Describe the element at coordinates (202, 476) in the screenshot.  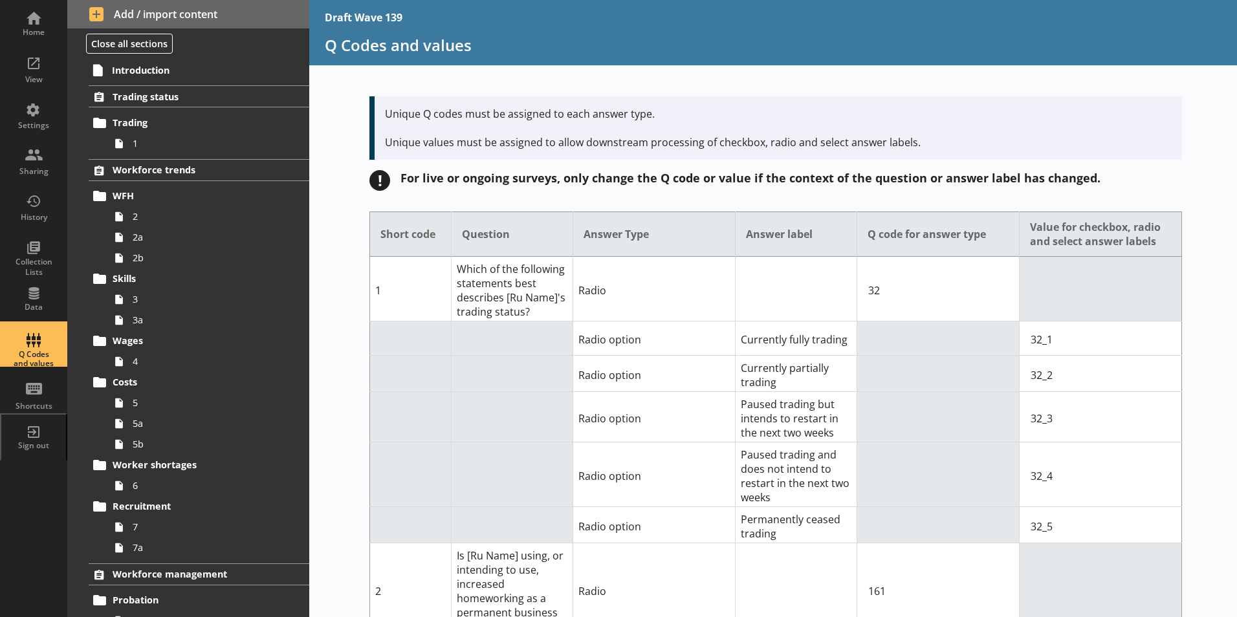
I see `li: Worker shortages6` at that location.